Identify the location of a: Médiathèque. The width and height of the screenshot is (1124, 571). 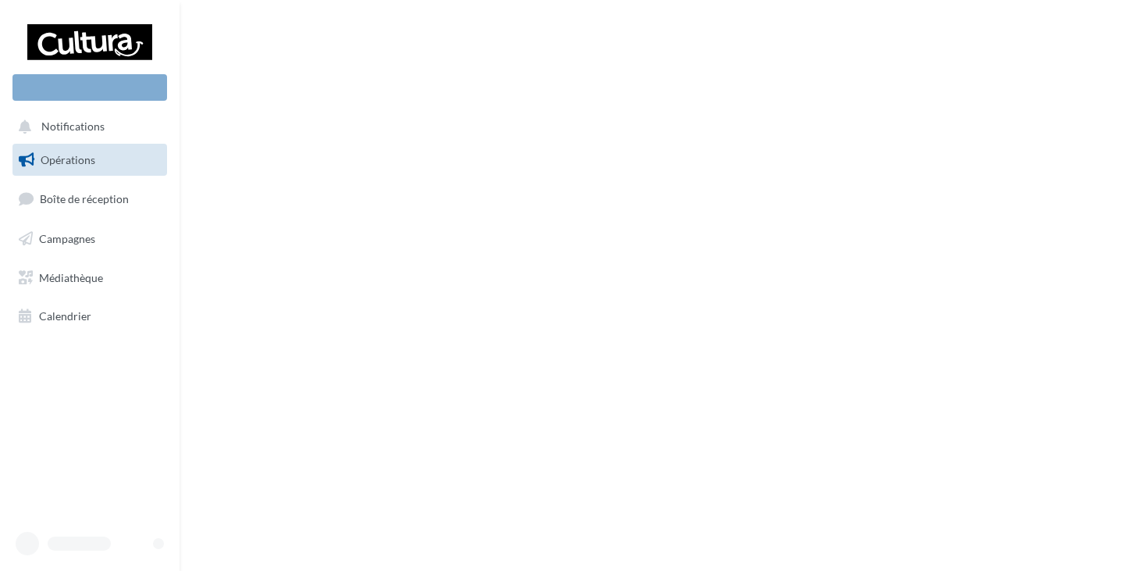
(90, 278).